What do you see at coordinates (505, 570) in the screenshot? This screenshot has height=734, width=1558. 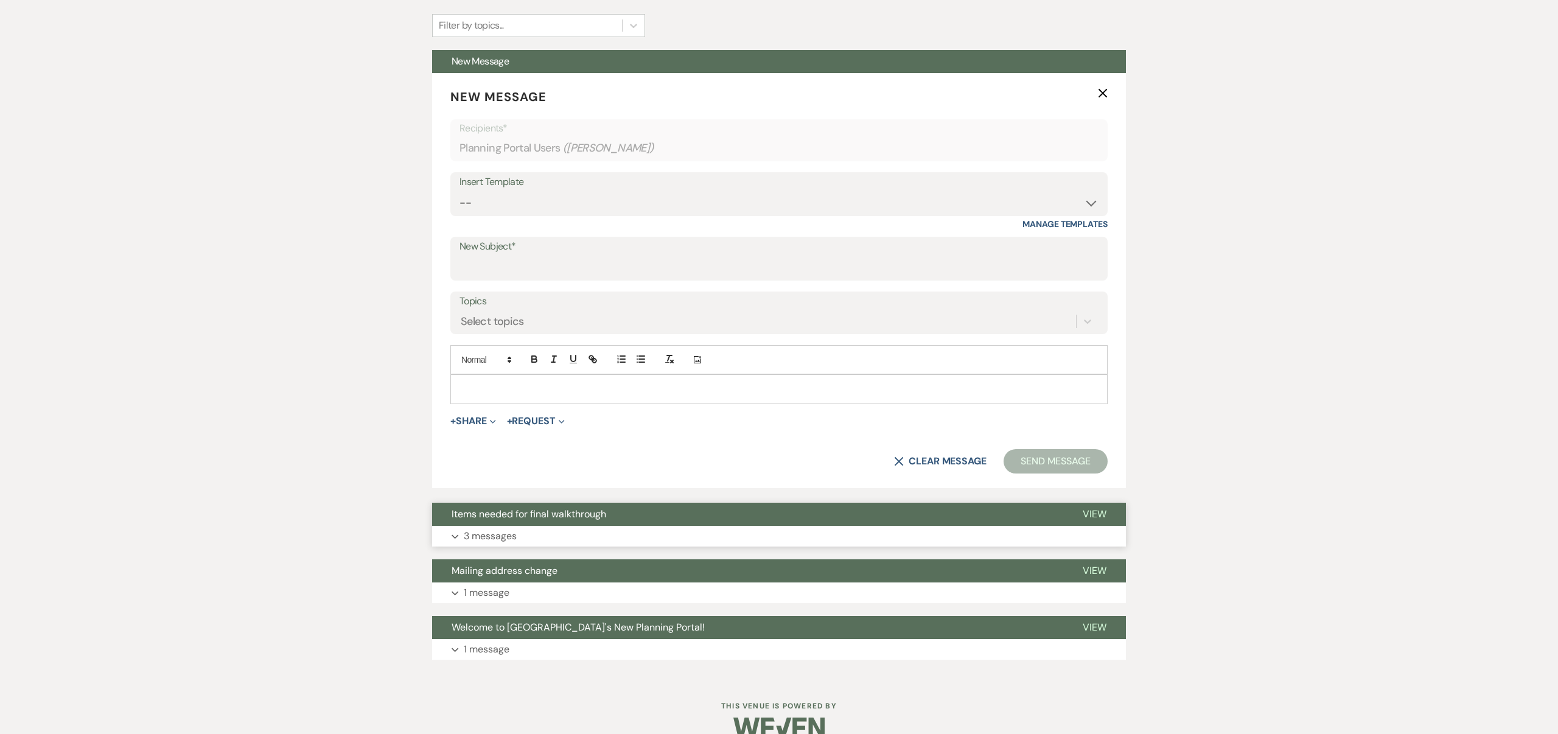 I see `span: Mailing address change` at bounding box center [505, 570].